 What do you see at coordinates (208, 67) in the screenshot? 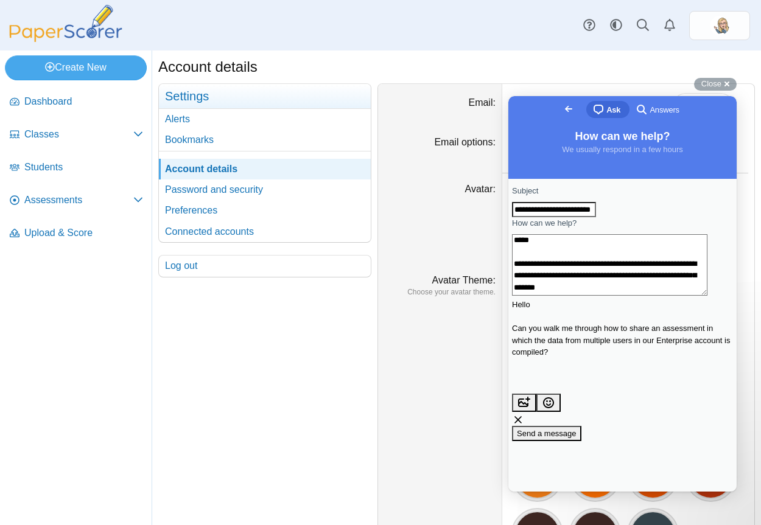
I see `h1: Account details` at bounding box center [208, 67].